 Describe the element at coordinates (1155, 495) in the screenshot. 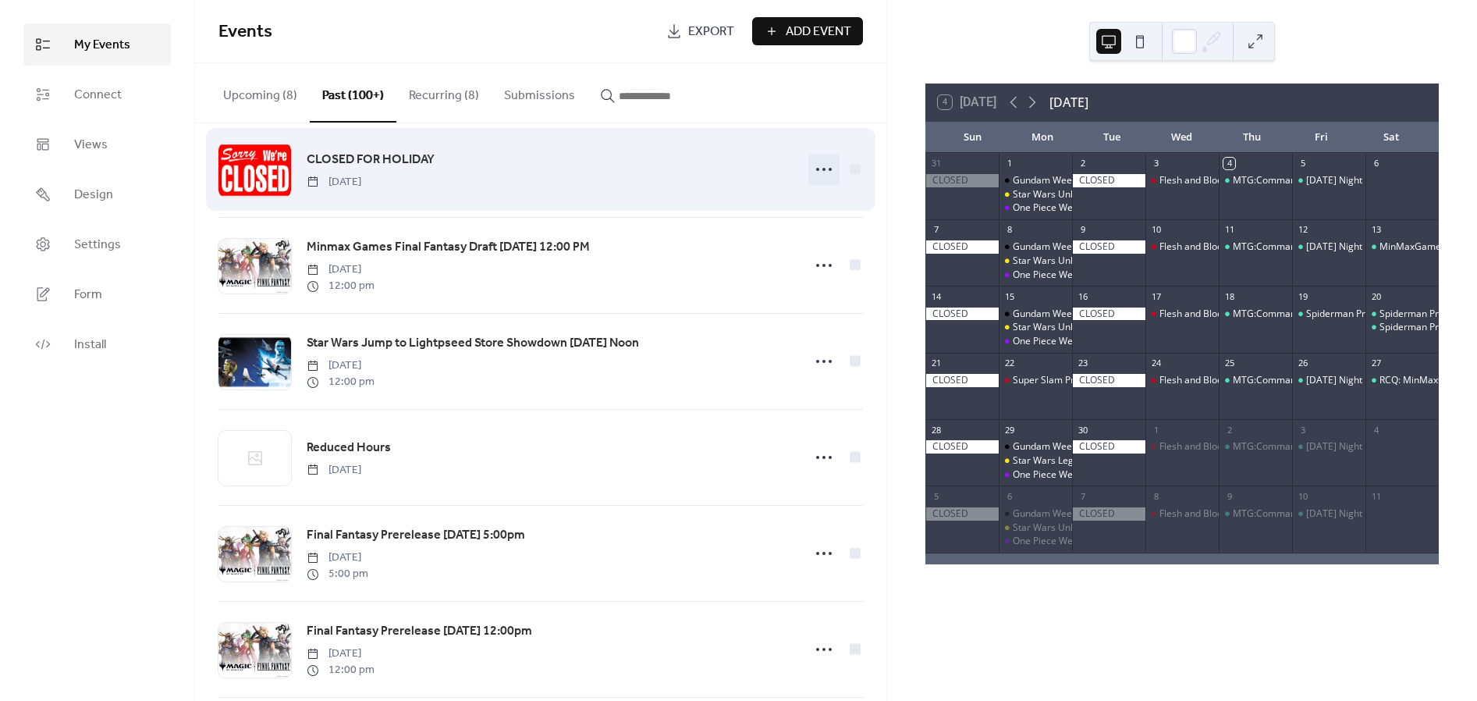

I see `div: 8` at that location.